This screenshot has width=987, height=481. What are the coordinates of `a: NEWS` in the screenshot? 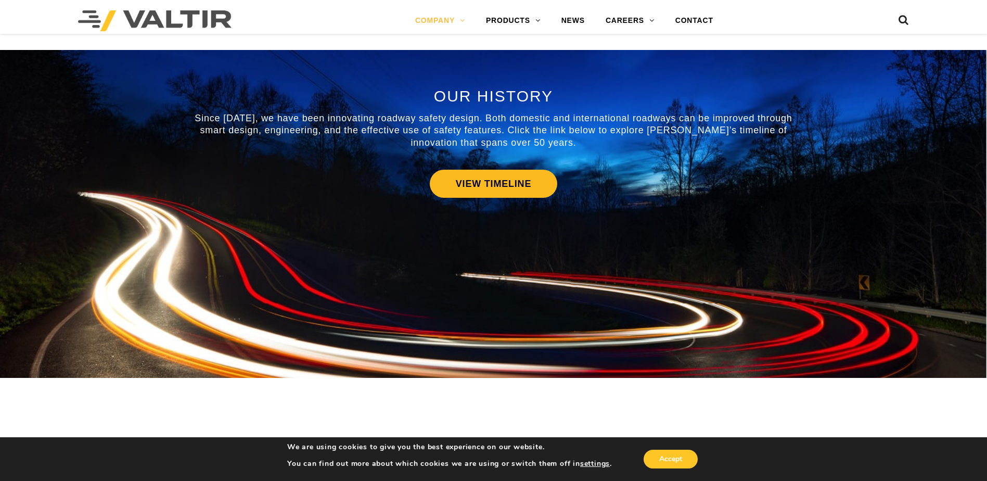 It's located at (573, 21).